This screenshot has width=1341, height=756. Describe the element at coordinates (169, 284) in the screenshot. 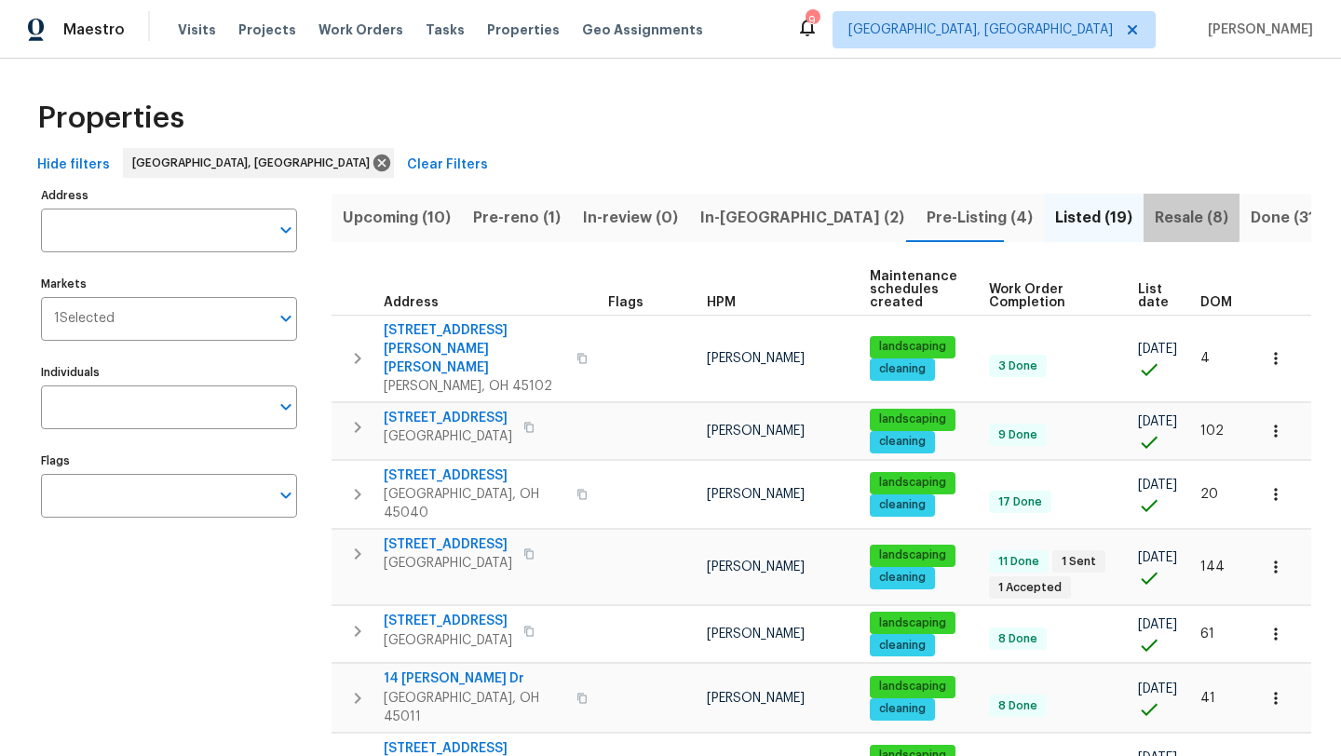

I see `label: Markets` at that location.